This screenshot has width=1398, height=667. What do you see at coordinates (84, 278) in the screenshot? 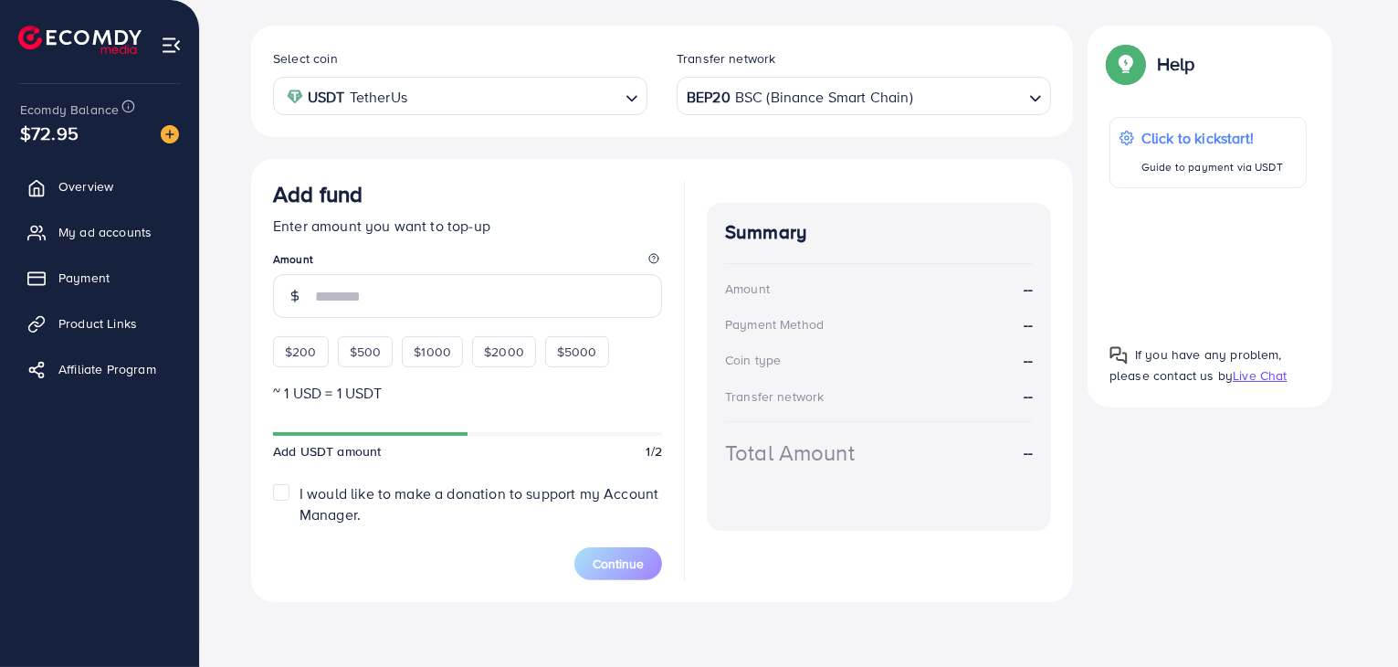
I see `span: Payment` at bounding box center [84, 278].